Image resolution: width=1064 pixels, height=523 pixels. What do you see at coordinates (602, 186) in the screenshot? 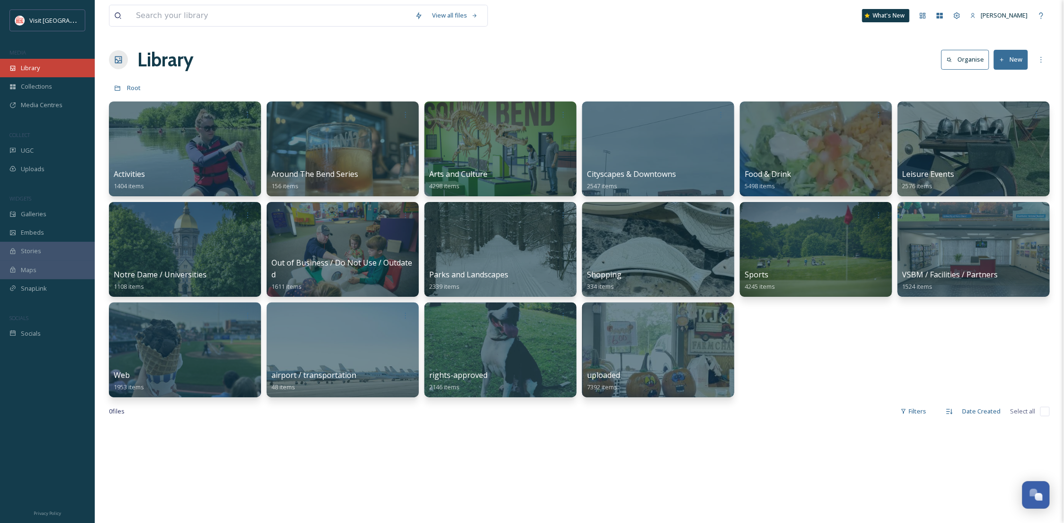
I see `span: 2547 items` at bounding box center [602, 186].